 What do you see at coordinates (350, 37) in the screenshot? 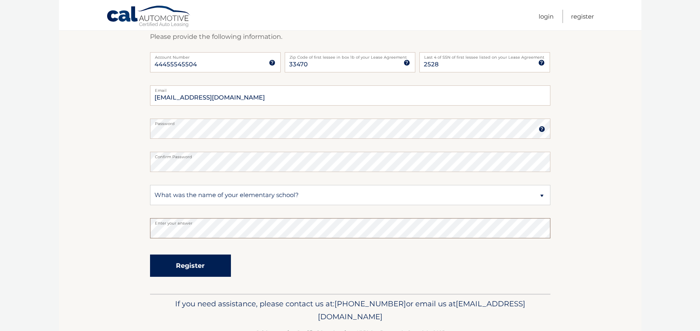
I see `p: Please provide the following information.` at bounding box center [350, 37].